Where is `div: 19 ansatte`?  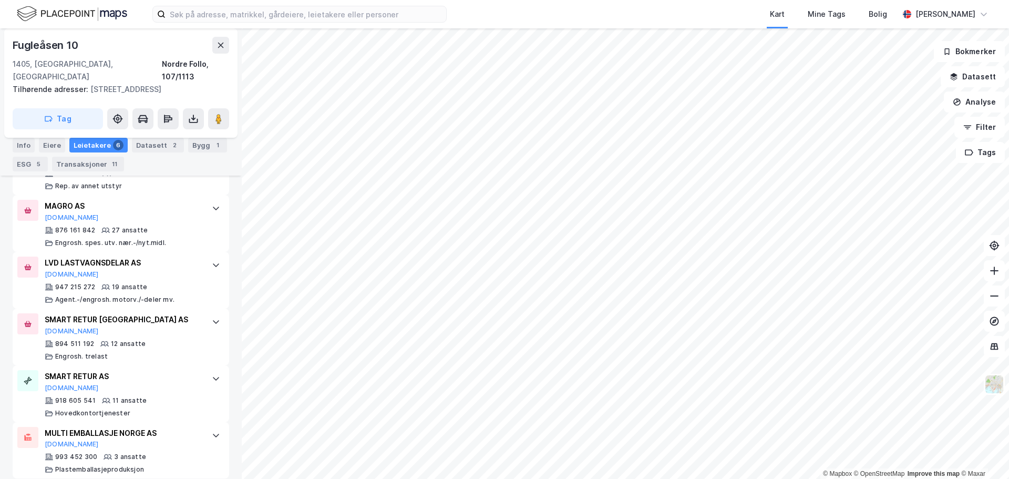 div: 19 ansatte is located at coordinates (129, 287).